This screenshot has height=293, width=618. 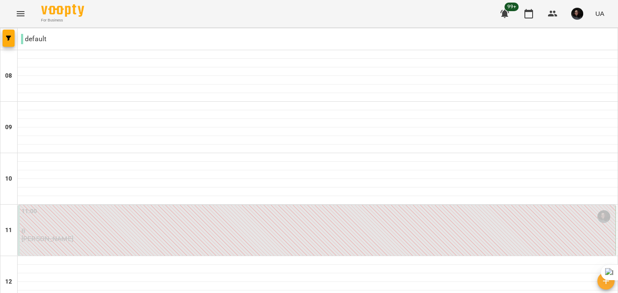 I want to click on button: Створити урок, so click(x=606, y=281).